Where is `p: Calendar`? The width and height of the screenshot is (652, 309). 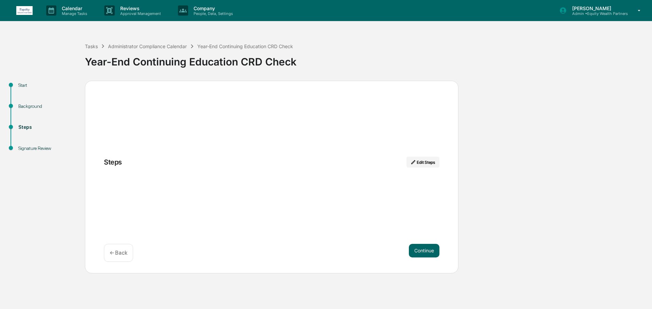 p: Calendar is located at coordinates (73, 8).